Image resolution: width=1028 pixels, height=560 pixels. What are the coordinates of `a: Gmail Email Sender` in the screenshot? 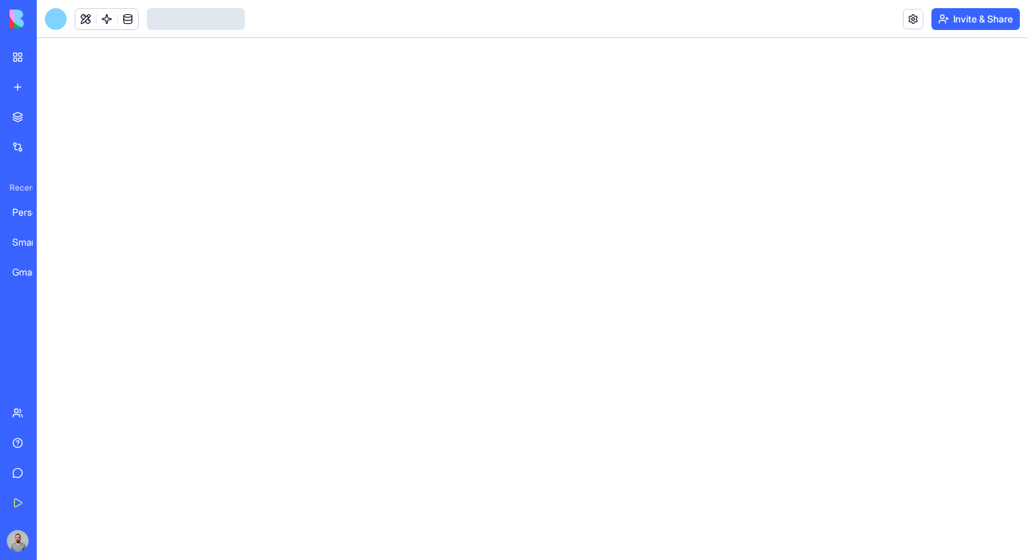 It's located at (31, 272).